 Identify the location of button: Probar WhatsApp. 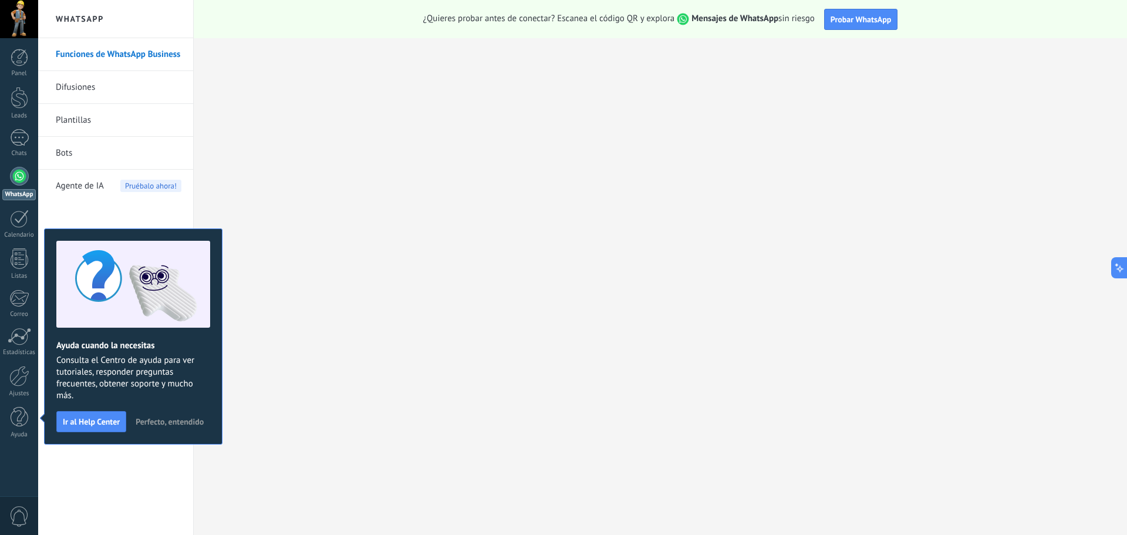
(861, 19).